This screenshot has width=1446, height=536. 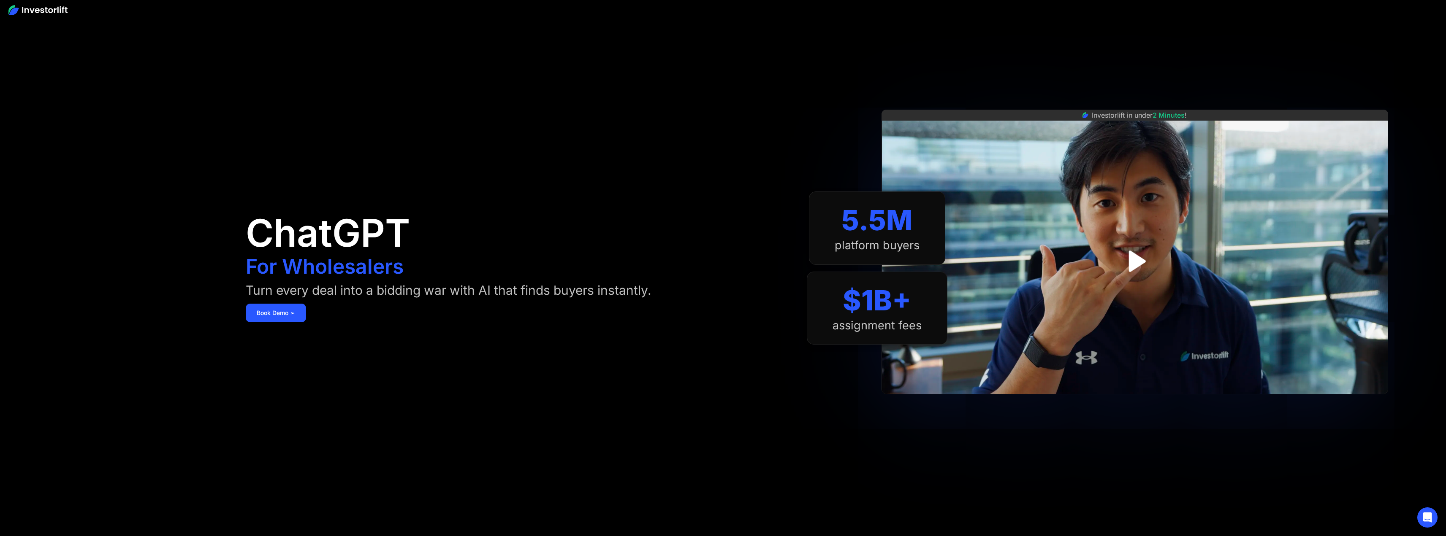 What do you see at coordinates (328, 233) in the screenshot?
I see `h1: ChatGPT` at bounding box center [328, 233].